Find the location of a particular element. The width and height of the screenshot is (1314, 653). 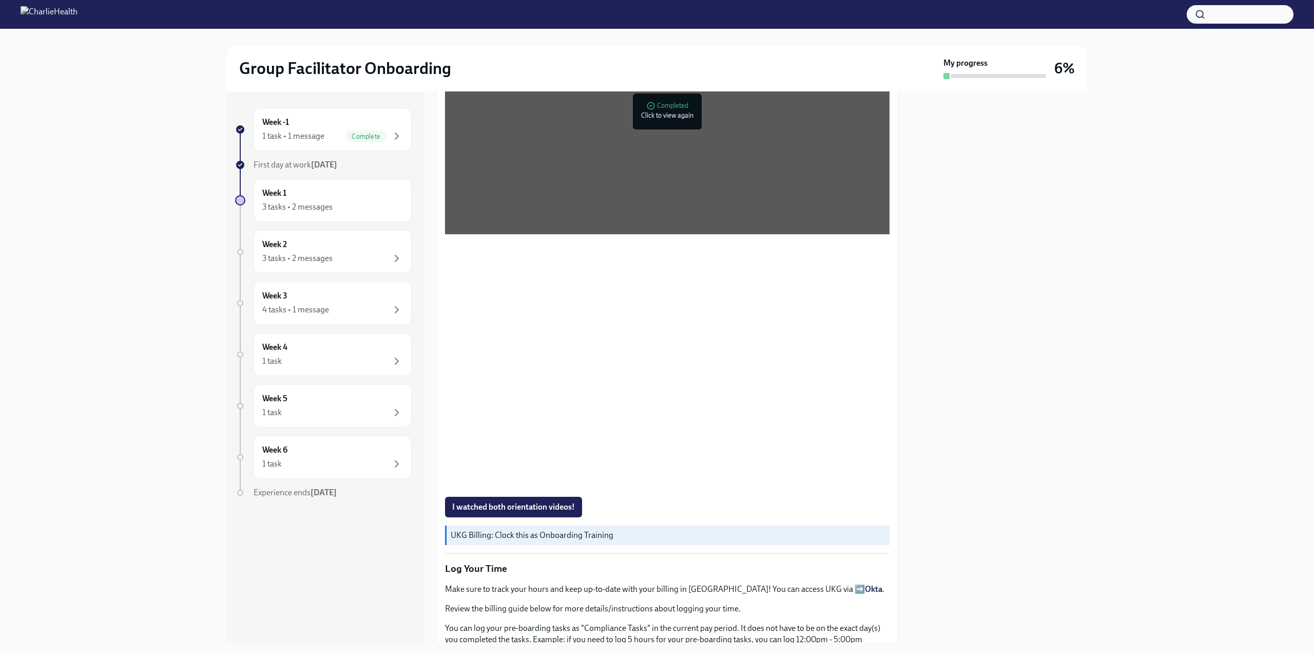

p: UKG Billing: Clock this as Onboarding Training is located at coordinates (668, 535).